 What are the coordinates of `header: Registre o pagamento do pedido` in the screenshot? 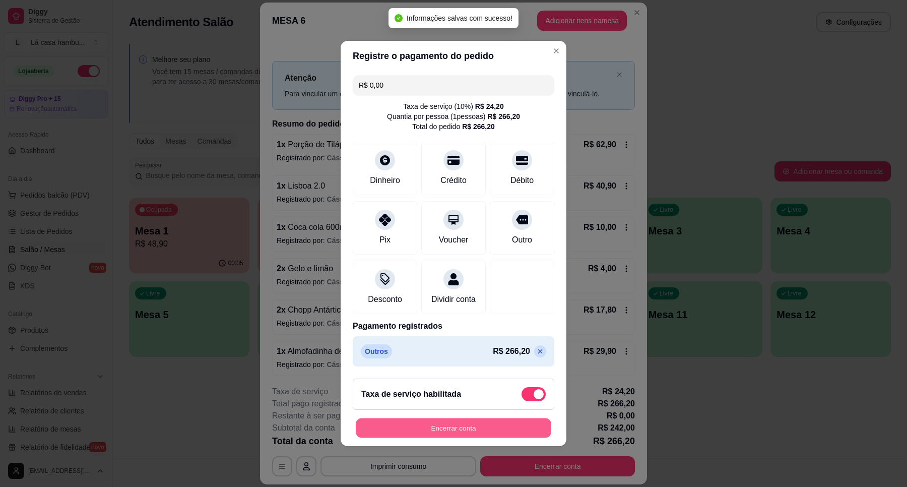 It's located at (454, 56).